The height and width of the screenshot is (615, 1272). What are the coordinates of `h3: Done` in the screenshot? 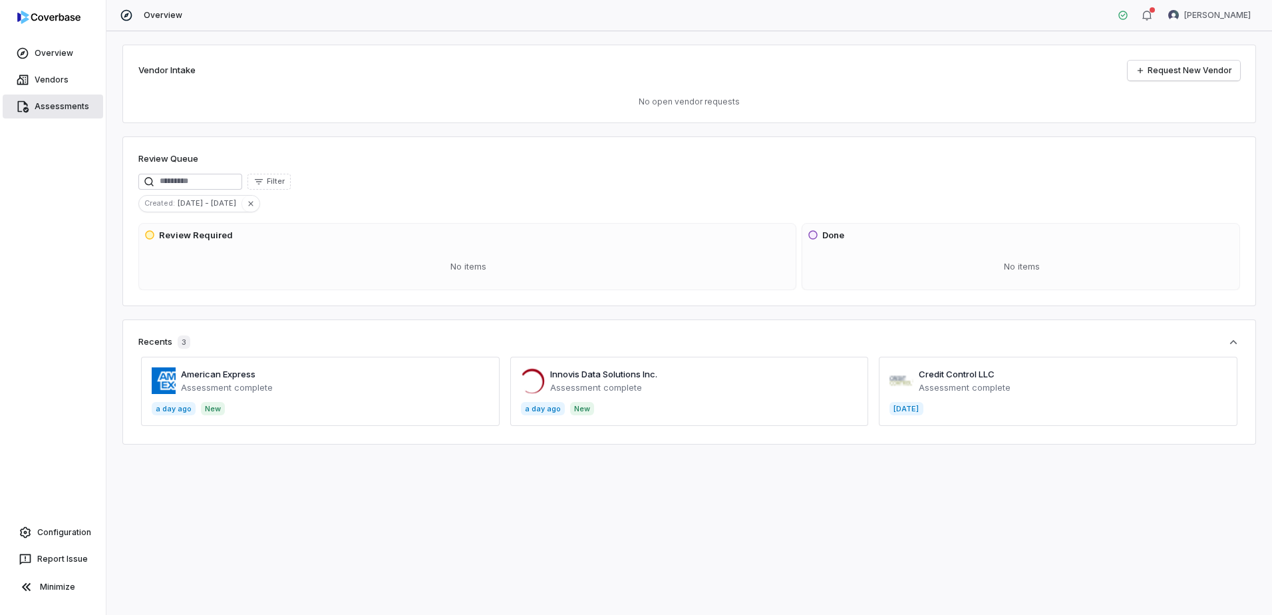 It's located at (833, 236).